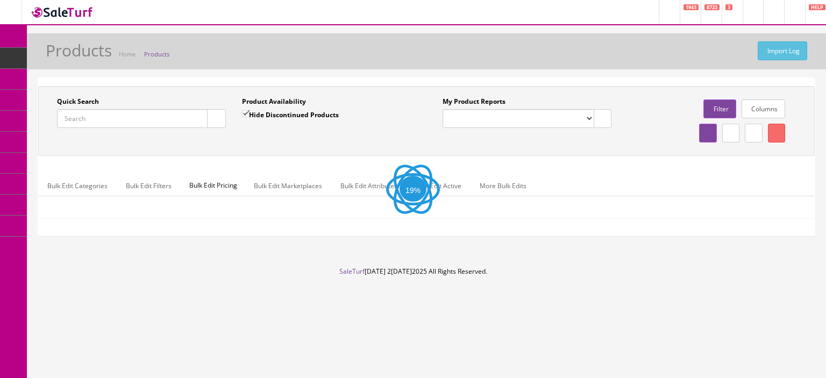 This screenshot has height=378, width=826. Describe the element at coordinates (352, 271) in the screenshot. I see `a: SaleTurf` at that location.